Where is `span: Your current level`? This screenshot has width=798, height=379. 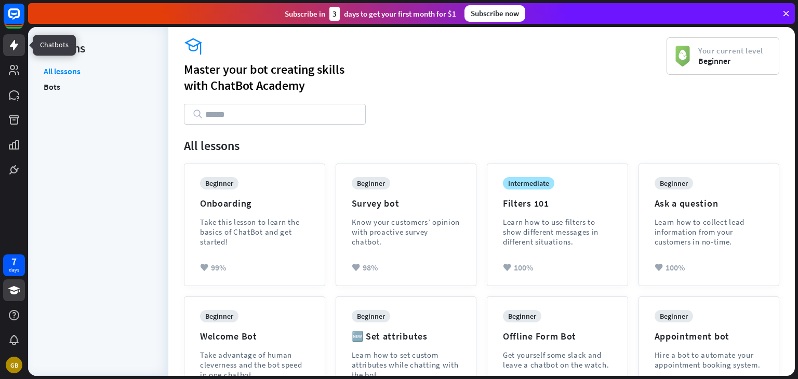 span: Your current level is located at coordinates (730, 50).